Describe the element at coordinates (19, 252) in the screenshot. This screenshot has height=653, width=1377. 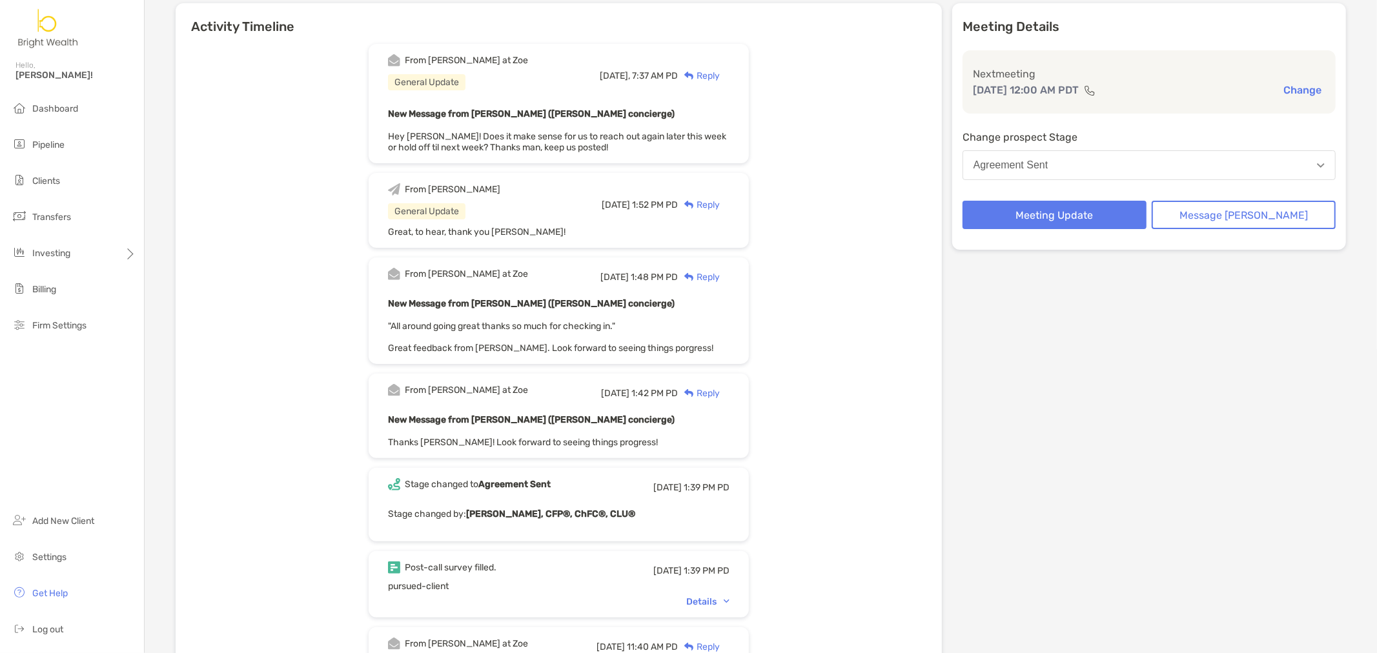
I see `img: investing icon` at that location.